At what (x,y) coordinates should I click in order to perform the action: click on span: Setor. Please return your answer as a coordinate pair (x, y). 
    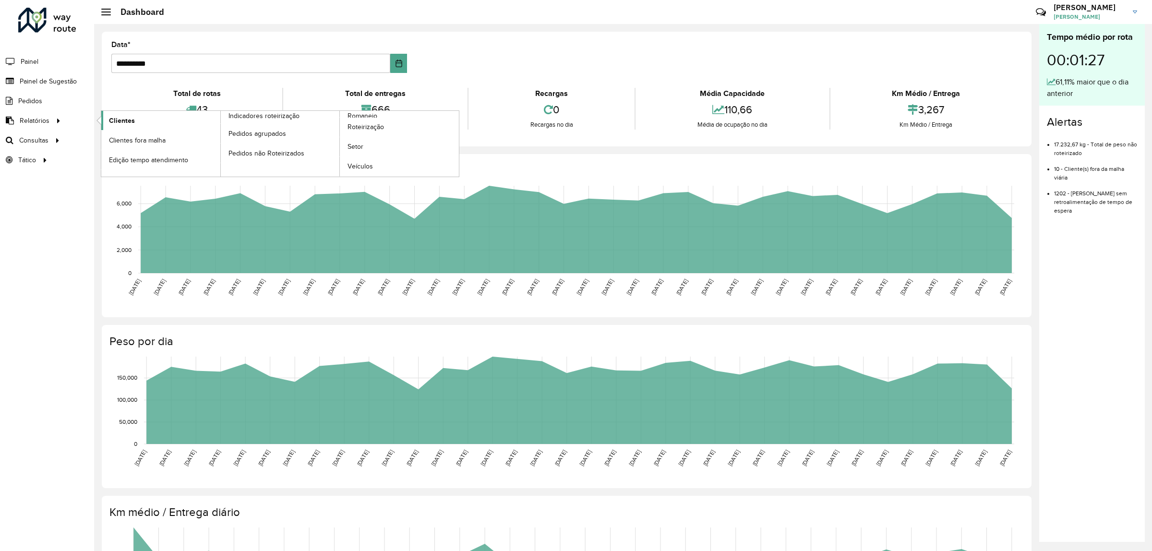
    Looking at the image, I should click on (355, 146).